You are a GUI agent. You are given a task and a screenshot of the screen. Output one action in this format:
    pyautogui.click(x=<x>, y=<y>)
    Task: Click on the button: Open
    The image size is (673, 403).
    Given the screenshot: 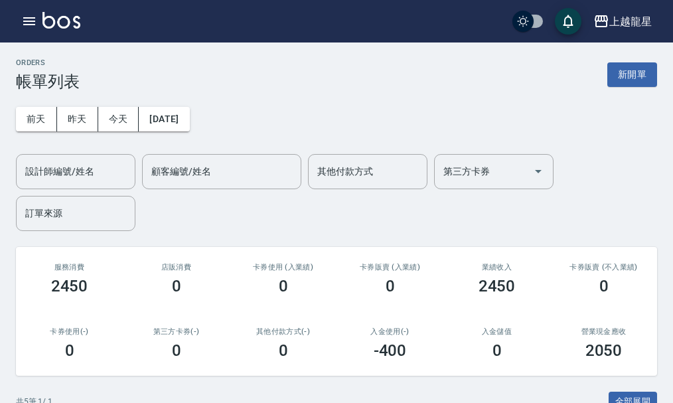 What is the action you would take?
    pyautogui.click(x=538, y=171)
    